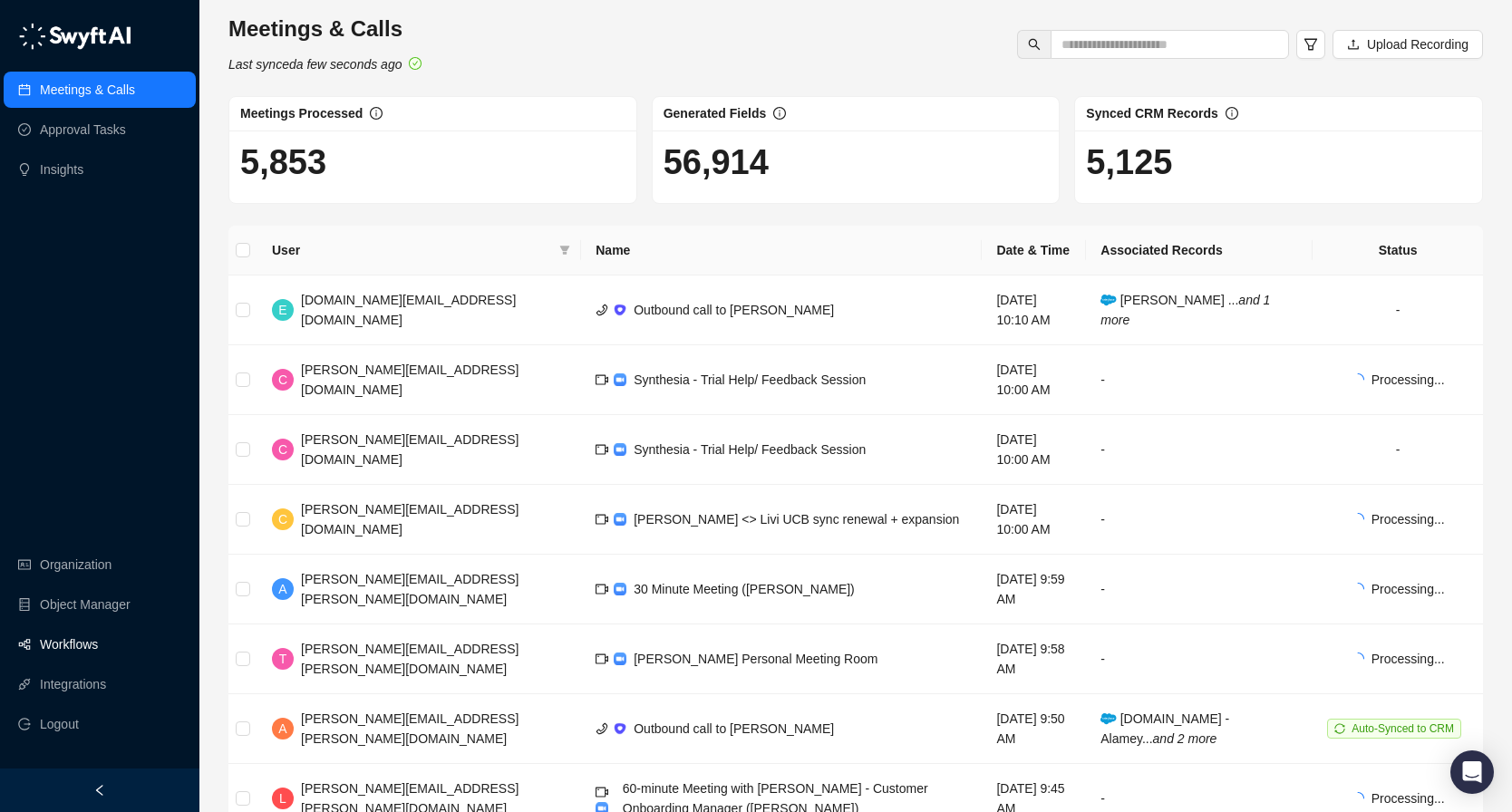  I want to click on span: T, so click(283, 659).